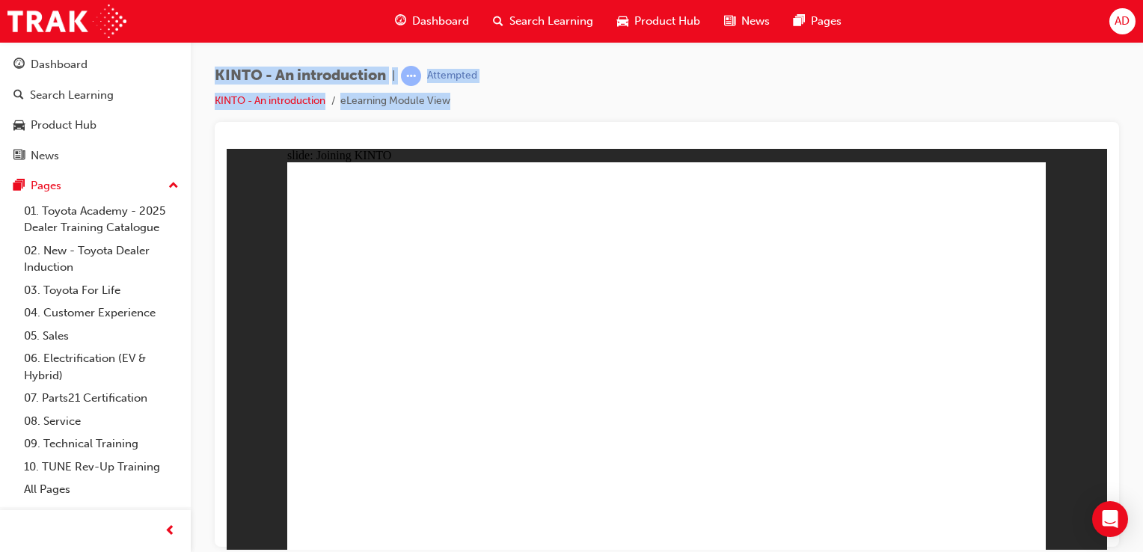 Image resolution: width=1143 pixels, height=552 pixels. I want to click on a: news-iconNews, so click(747, 21).